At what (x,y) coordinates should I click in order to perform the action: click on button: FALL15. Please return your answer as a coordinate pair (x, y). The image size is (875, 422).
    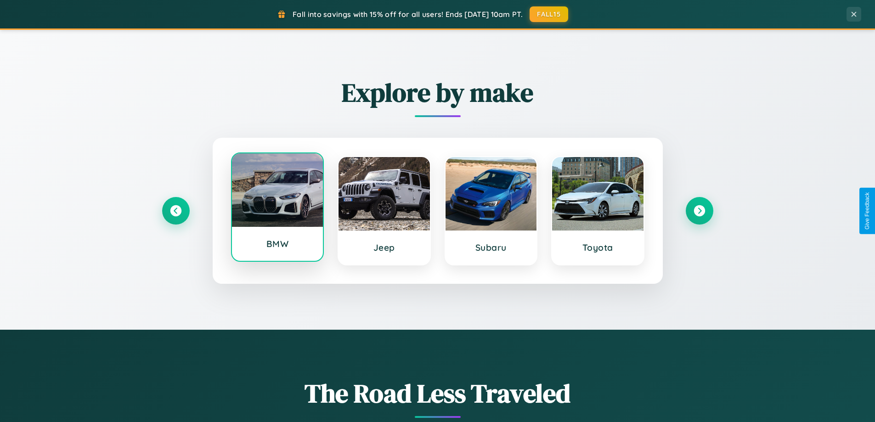
    Looking at the image, I should click on (549, 14).